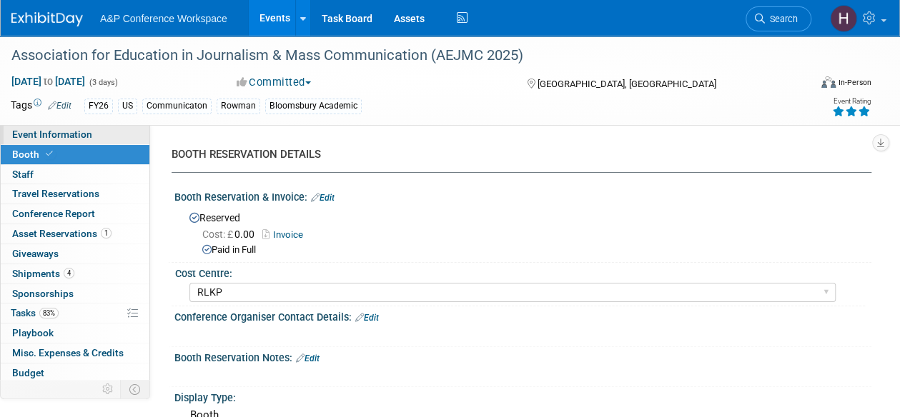 The width and height of the screenshot is (900, 417). What do you see at coordinates (286, 234) in the screenshot?
I see `a: Invoice` at bounding box center [286, 234].